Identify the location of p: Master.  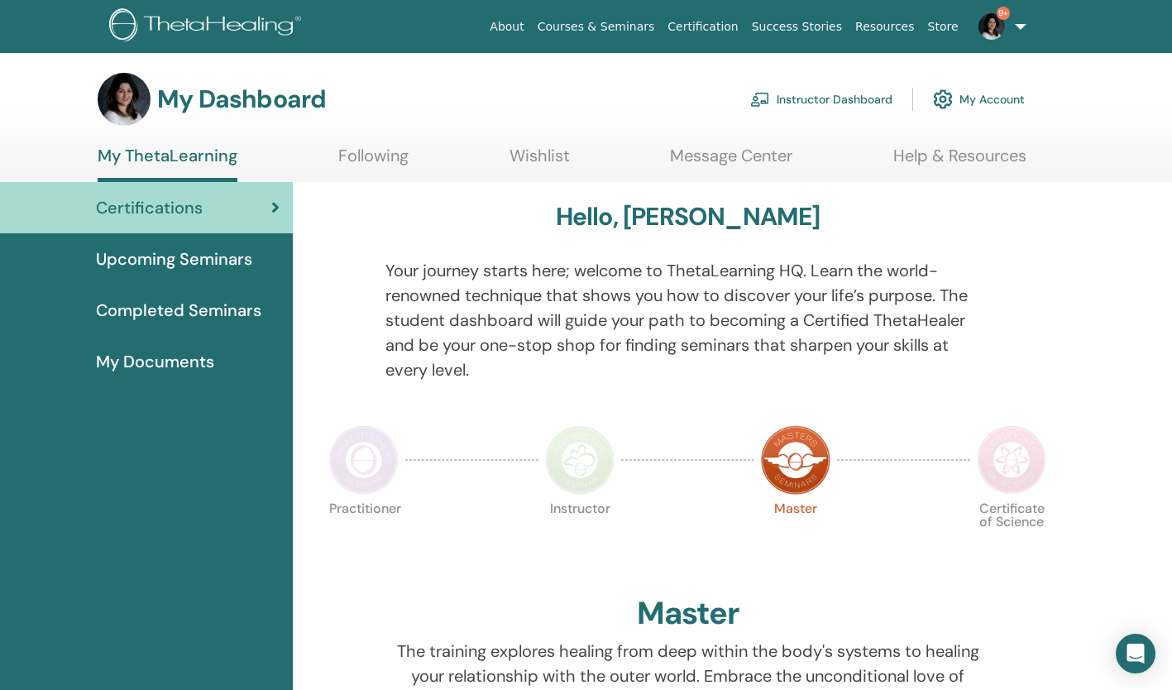
(796, 537).